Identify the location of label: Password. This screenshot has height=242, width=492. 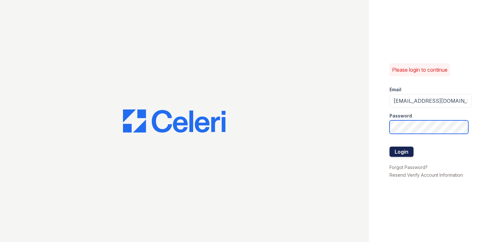
(401, 116).